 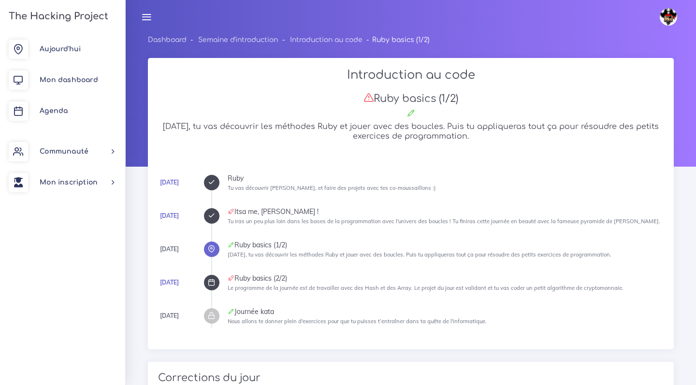 What do you see at coordinates (54, 111) in the screenshot?
I see `span: Agenda` at bounding box center [54, 111].